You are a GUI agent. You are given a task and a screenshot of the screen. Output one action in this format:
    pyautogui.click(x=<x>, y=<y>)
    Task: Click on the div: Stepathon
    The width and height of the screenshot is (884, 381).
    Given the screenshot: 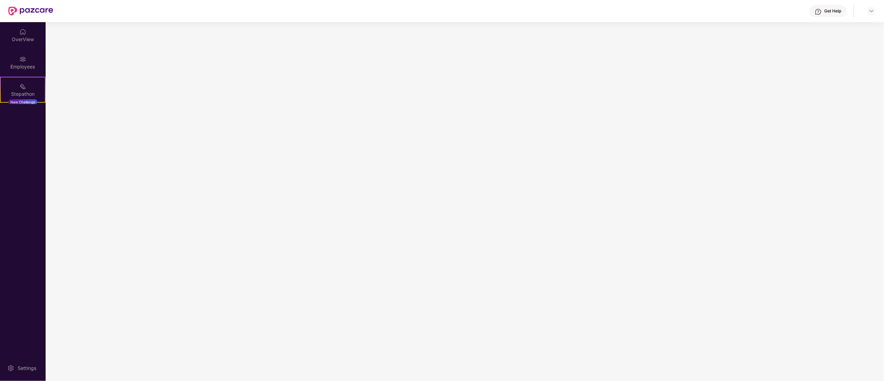 What is the action you would take?
    pyautogui.click(x=23, y=94)
    